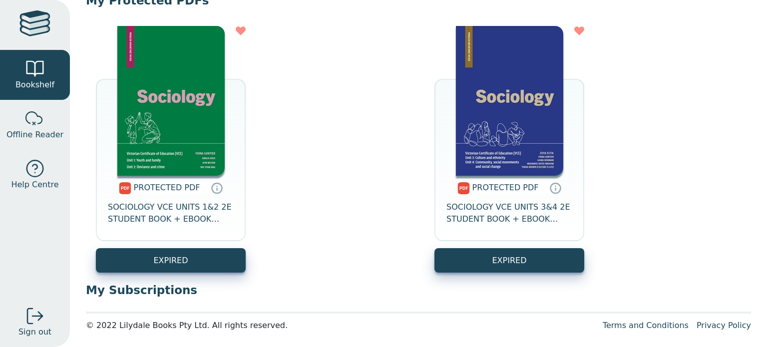  I want to click on a: Privacy Policy, so click(724, 325).